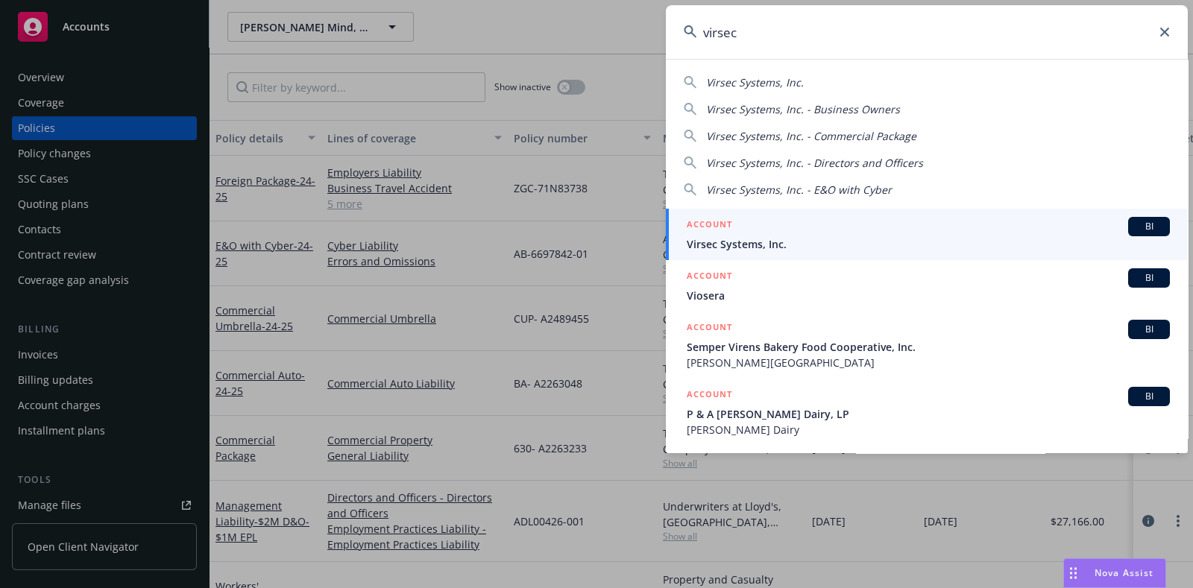  I want to click on span: Virsec Systems, Inc. - Commercial Package, so click(811, 136).